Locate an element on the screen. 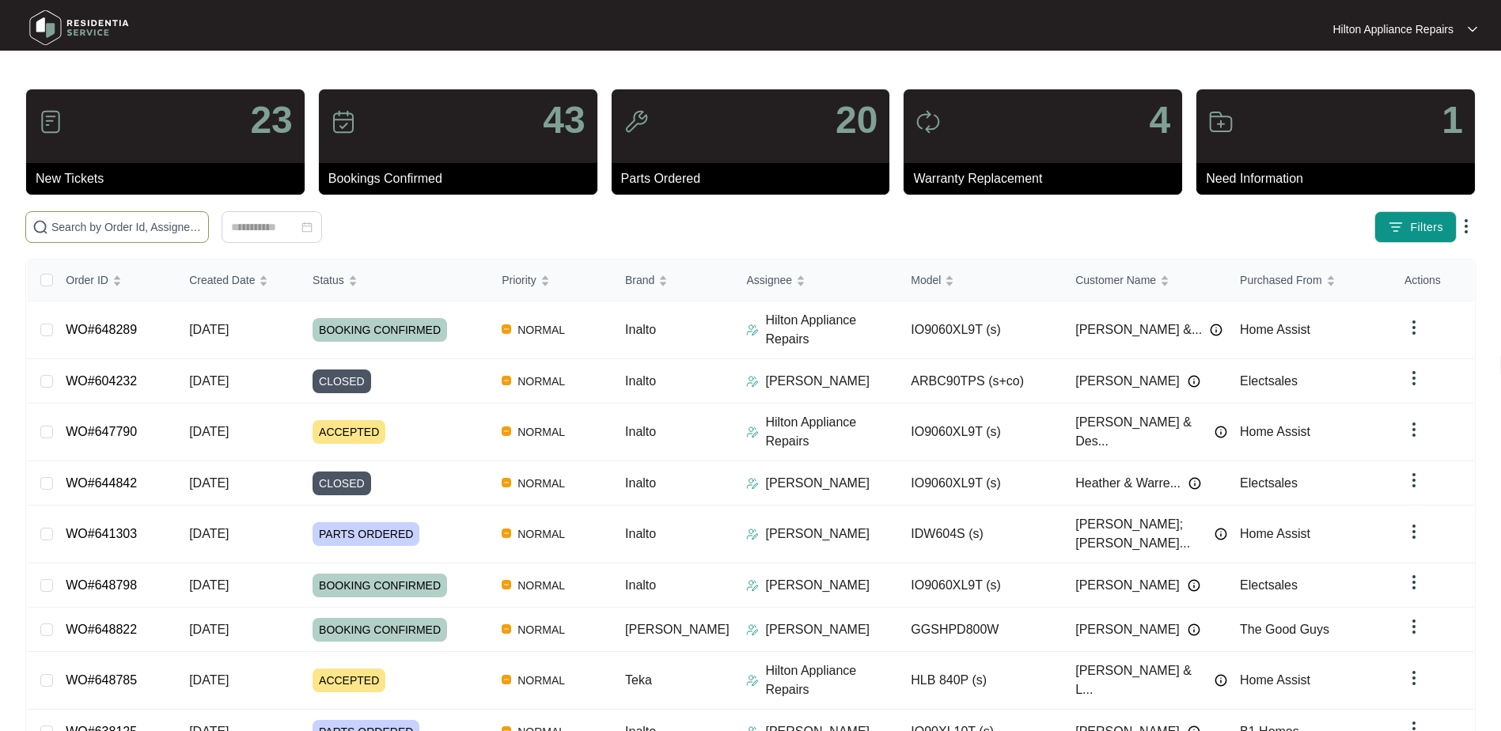 The image size is (1501, 731). td: IO9060XL9T (s) is located at coordinates (980, 432).